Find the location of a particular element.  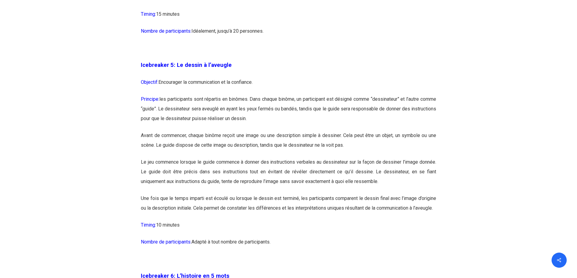

p: Le jeu commence lorsque le guide commence à donner des instructions verbales au dessinateur sur l... is located at coordinates (288, 176).